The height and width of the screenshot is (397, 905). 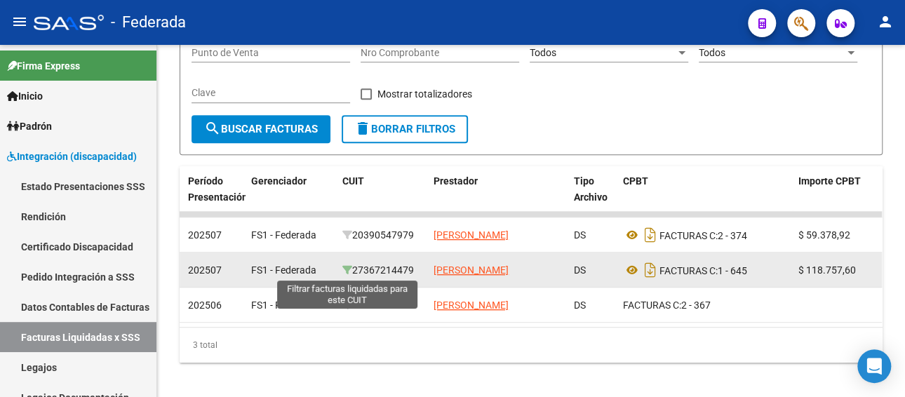 What do you see at coordinates (705, 235) in the screenshot?
I see `div: 2 - 374` at bounding box center [705, 235].